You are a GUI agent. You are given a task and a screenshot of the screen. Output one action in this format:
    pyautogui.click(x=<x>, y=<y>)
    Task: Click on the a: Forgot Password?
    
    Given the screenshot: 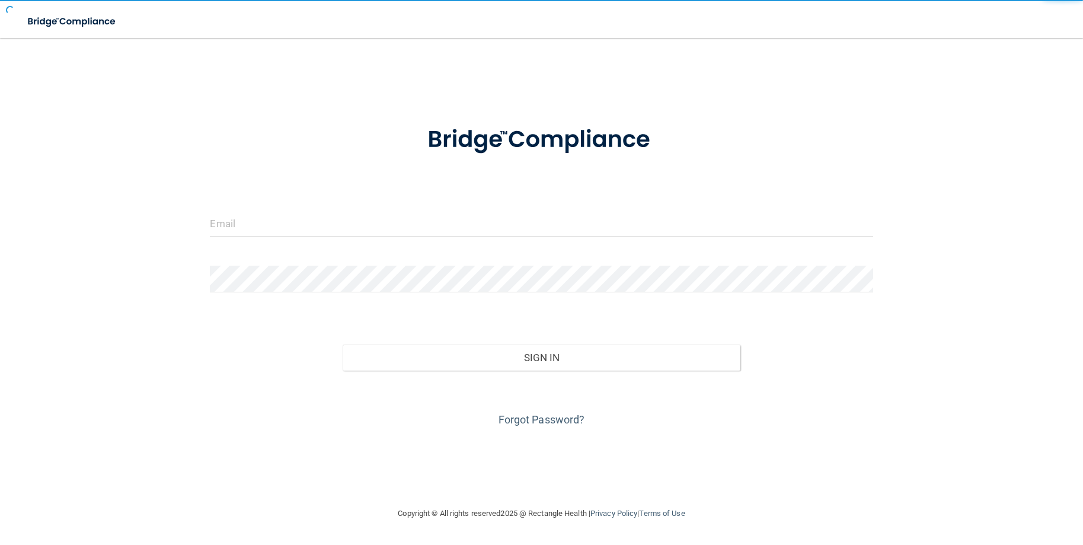 What is the action you would take?
    pyautogui.click(x=542, y=419)
    